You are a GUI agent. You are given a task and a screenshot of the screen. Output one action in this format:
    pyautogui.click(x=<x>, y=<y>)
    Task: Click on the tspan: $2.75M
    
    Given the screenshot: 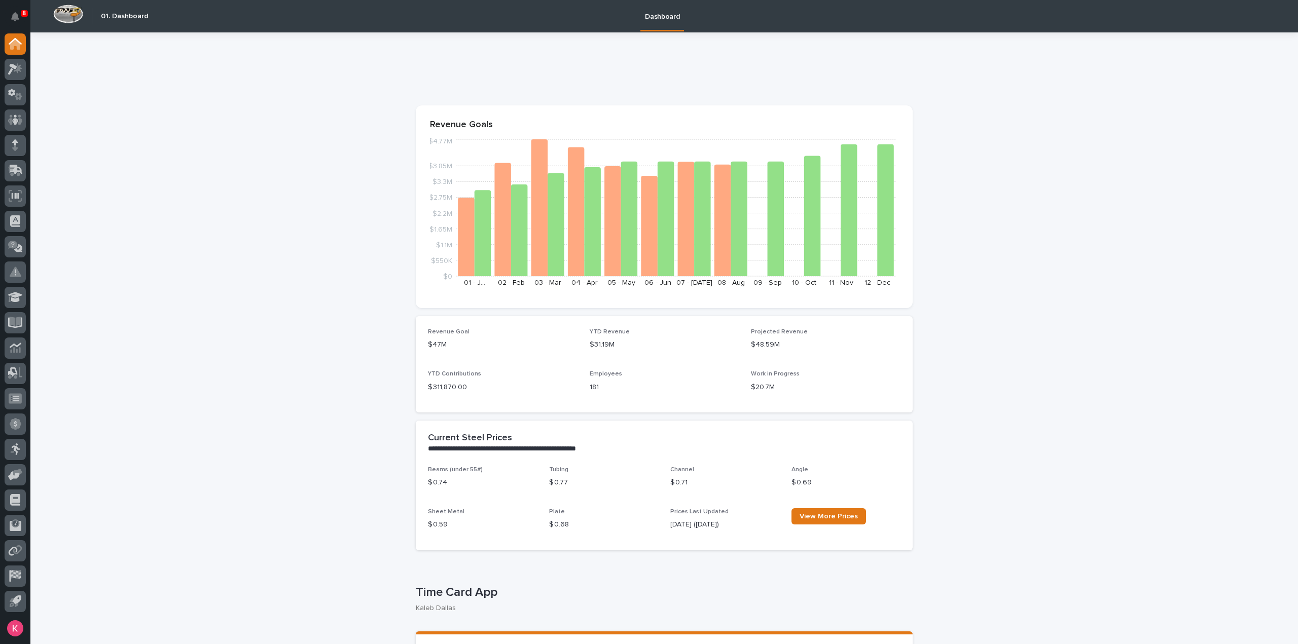 What is the action you would take?
    pyautogui.click(x=441, y=198)
    